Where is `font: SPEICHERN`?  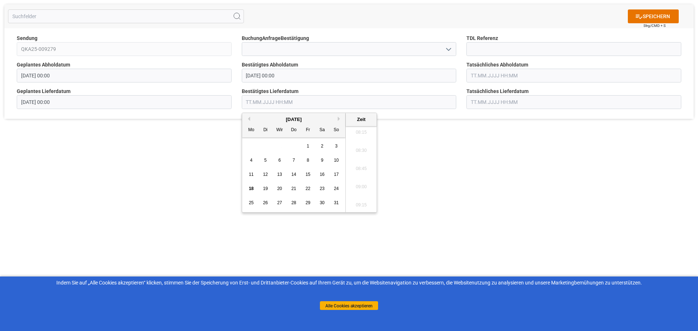 font: SPEICHERN is located at coordinates (656, 16).